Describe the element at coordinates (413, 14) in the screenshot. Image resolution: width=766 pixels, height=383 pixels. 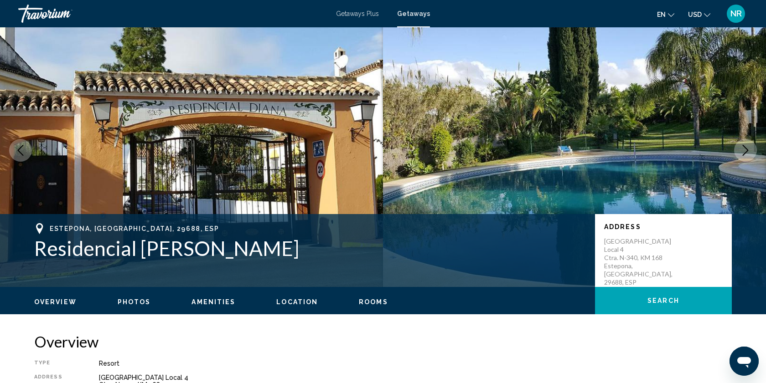
I see `span: Getaways` at that location.